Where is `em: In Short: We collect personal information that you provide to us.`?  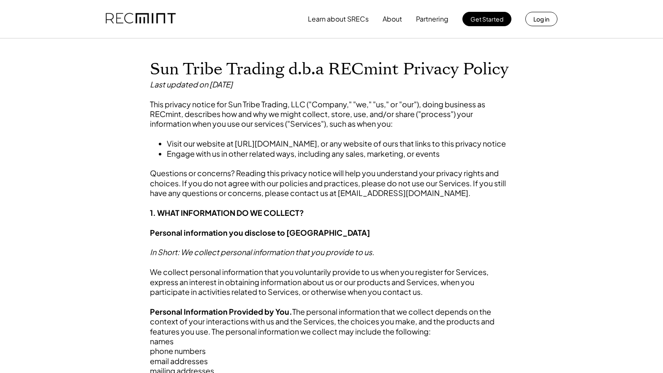
em: In Short: We collect personal information that you provide to us. is located at coordinates (262, 252).